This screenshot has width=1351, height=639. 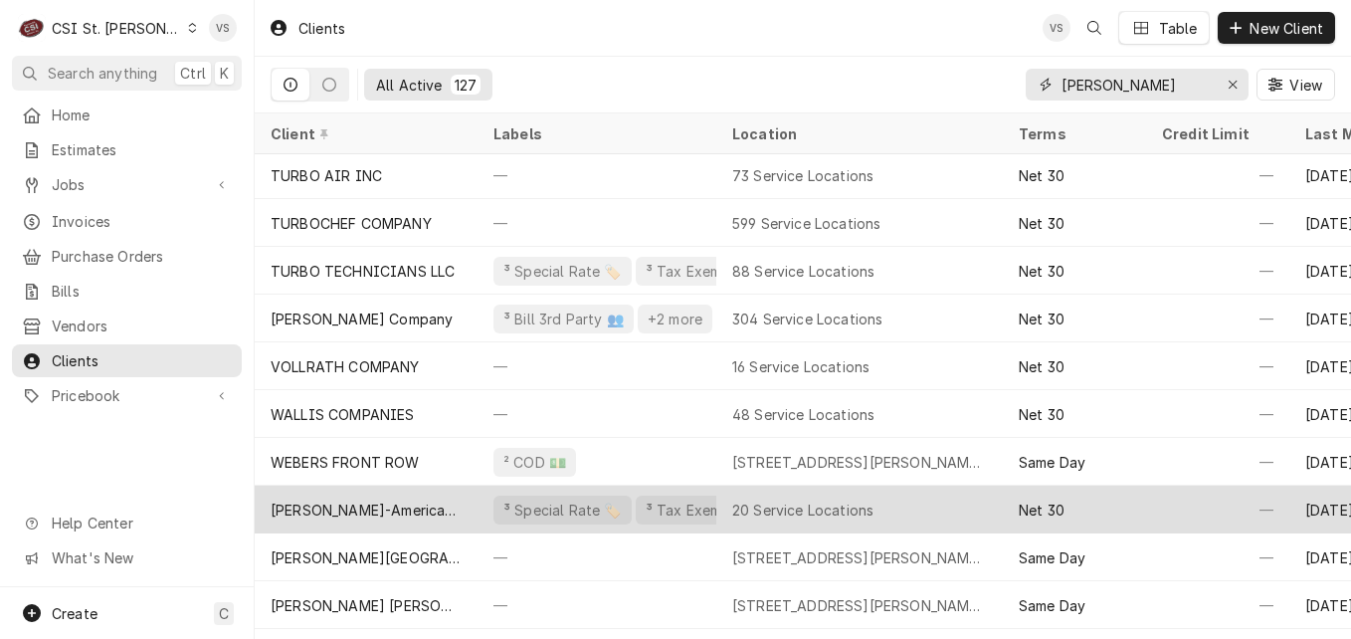 I want to click on a: Purchase Orders, so click(x=126, y=256).